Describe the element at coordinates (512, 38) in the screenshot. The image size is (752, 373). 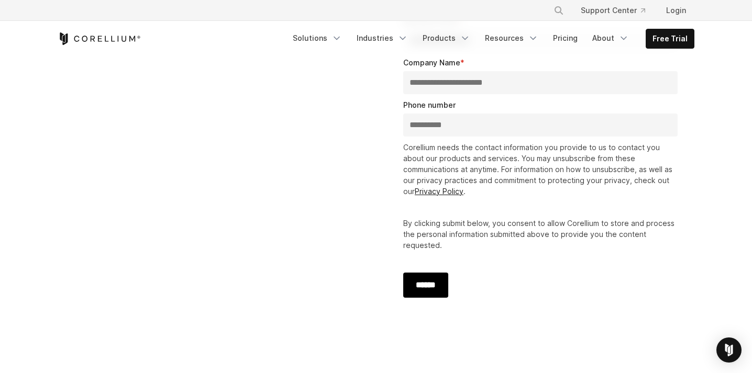
I see `a: Resources` at that location.